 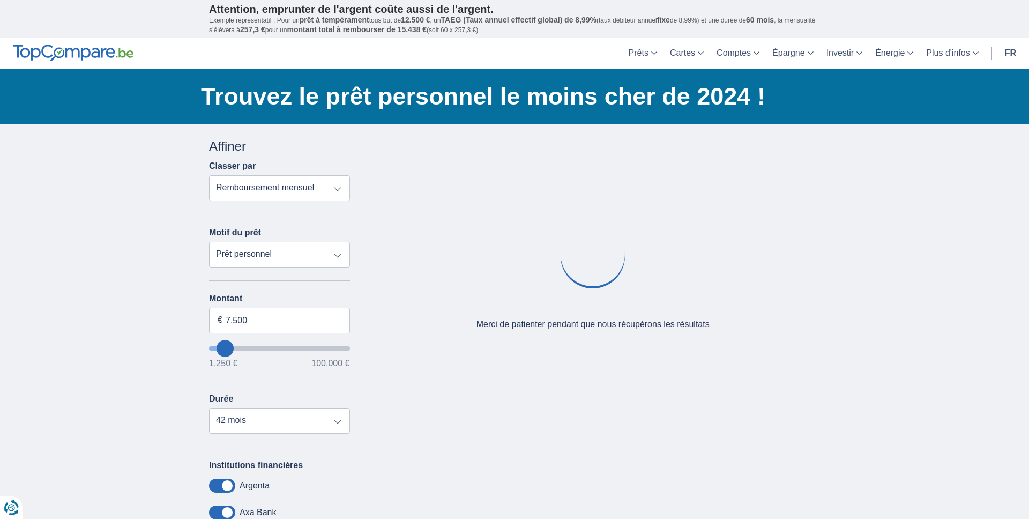 I want to click on label: Durée, so click(x=221, y=399).